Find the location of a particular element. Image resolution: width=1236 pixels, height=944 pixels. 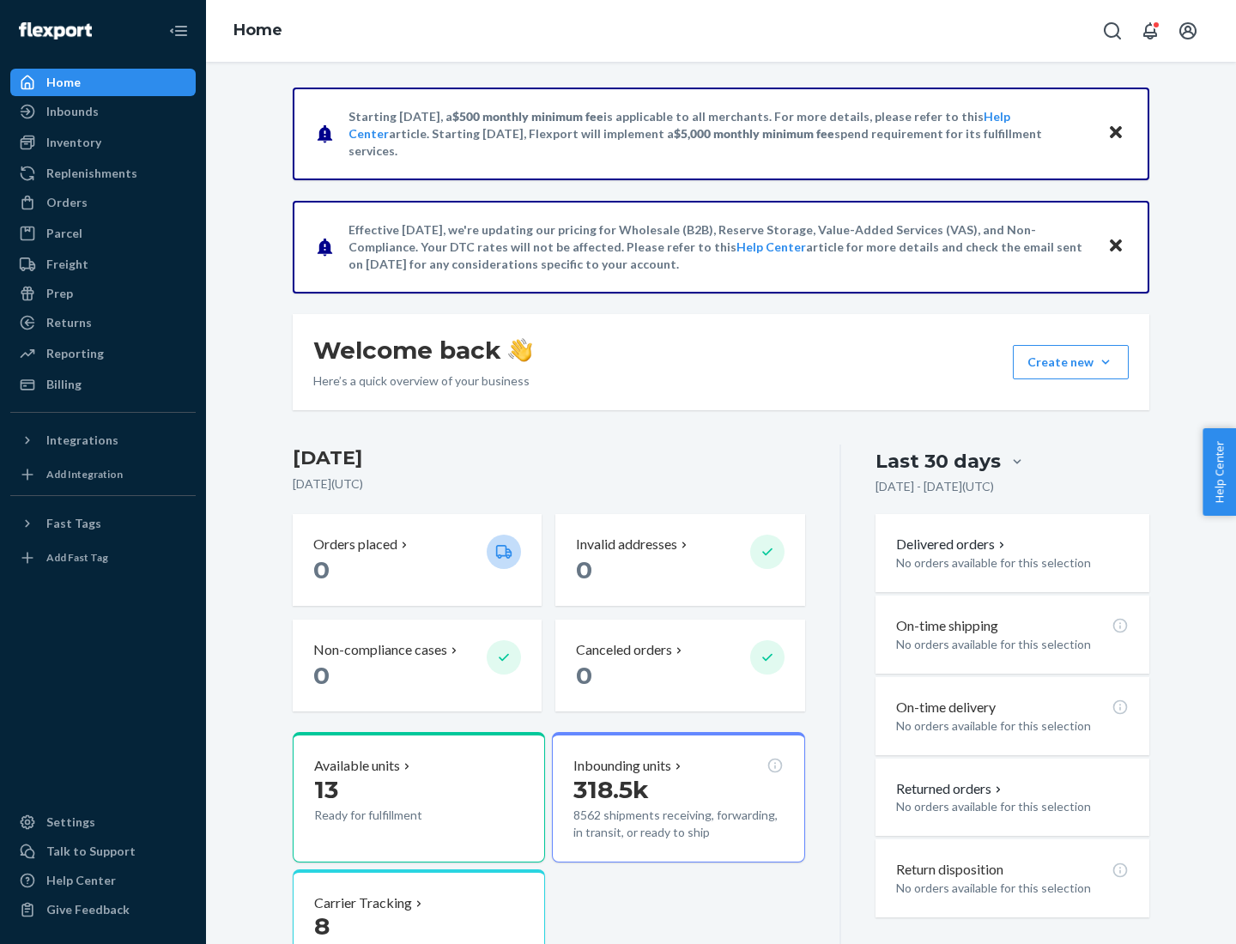

h1: Welcome back is located at coordinates (422, 350).